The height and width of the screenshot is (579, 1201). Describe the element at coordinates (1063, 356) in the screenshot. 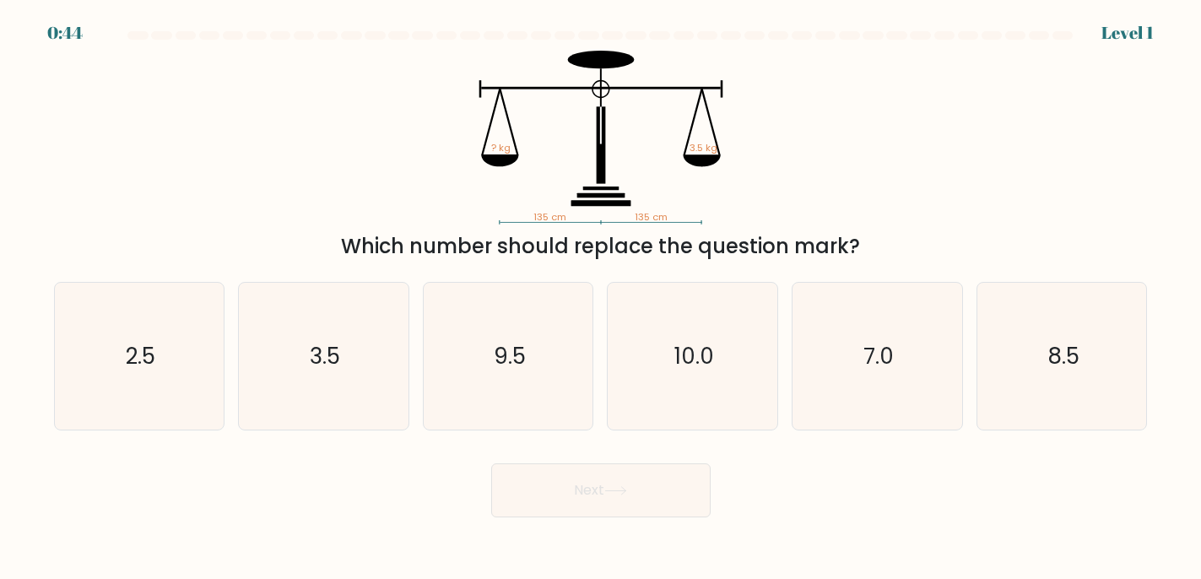

I see `text: 8.5` at that location.